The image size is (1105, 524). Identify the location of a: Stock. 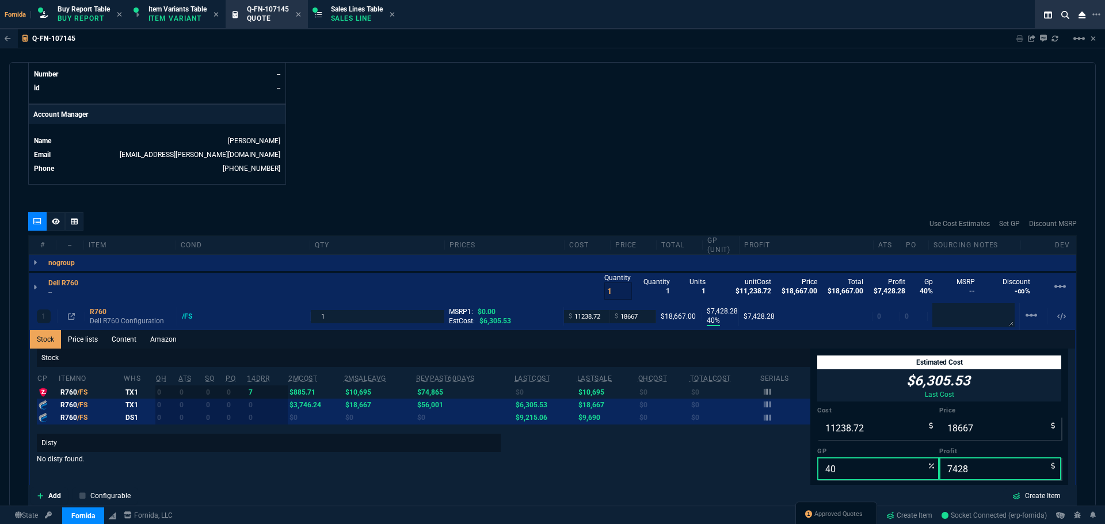
(45, 340).